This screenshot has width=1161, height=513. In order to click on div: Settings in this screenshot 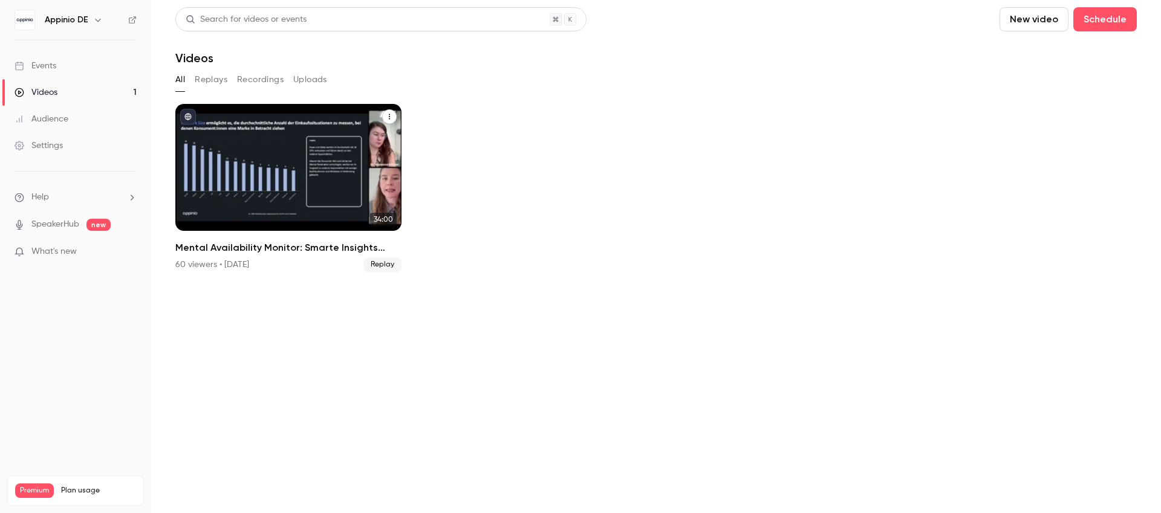, I will do `click(39, 146)`.